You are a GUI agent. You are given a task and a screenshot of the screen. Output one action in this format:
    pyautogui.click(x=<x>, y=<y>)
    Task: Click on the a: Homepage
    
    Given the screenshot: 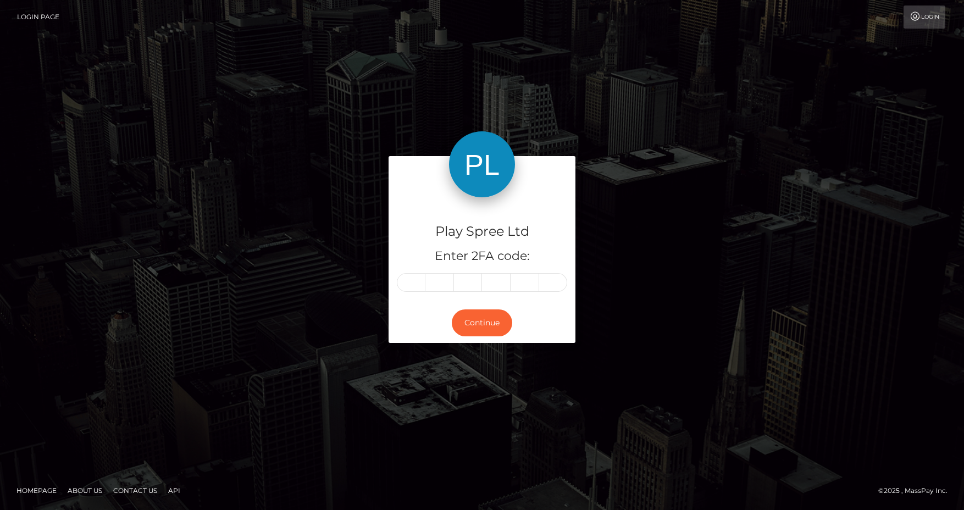 What is the action you would take?
    pyautogui.click(x=36, y=490)
    